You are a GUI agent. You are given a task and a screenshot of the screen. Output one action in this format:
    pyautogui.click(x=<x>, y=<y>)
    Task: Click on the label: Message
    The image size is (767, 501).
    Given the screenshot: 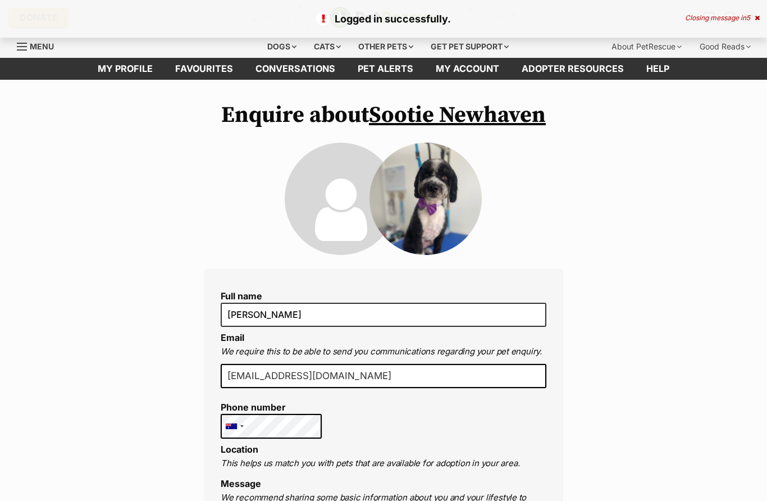 What is the action you would take?
    pyautogui.click(x=241, y=484)
    